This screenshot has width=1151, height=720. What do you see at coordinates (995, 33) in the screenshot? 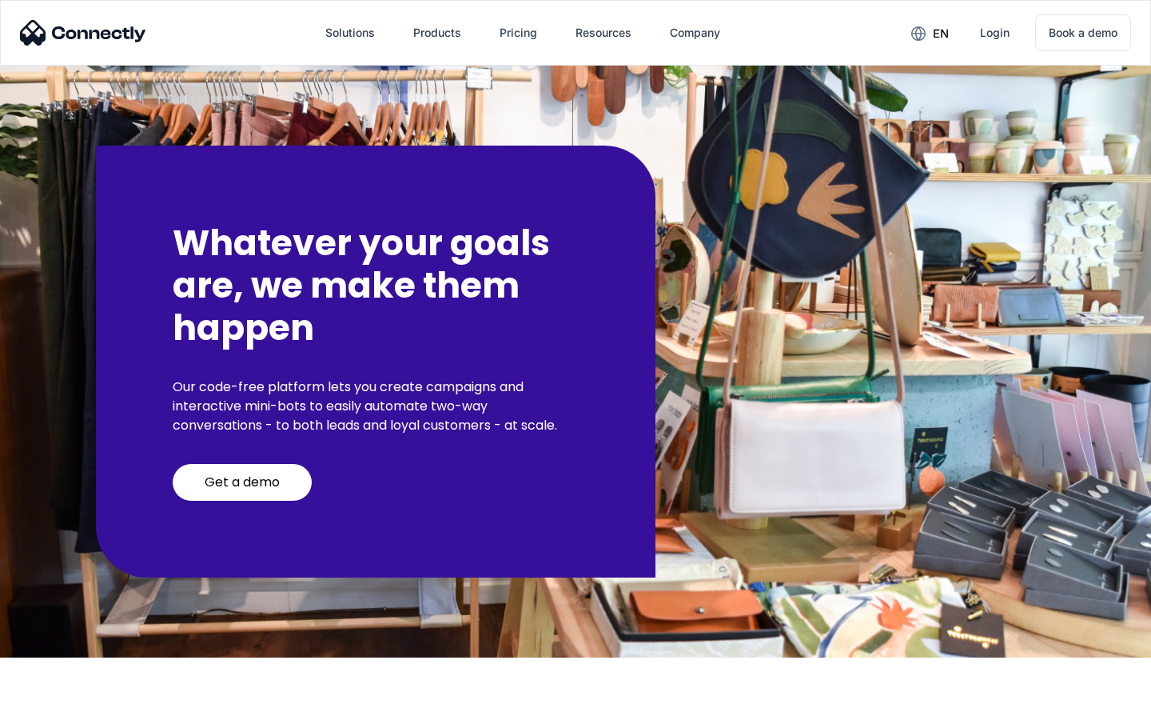
I see `div: Login` at bounding box center [995, 33].